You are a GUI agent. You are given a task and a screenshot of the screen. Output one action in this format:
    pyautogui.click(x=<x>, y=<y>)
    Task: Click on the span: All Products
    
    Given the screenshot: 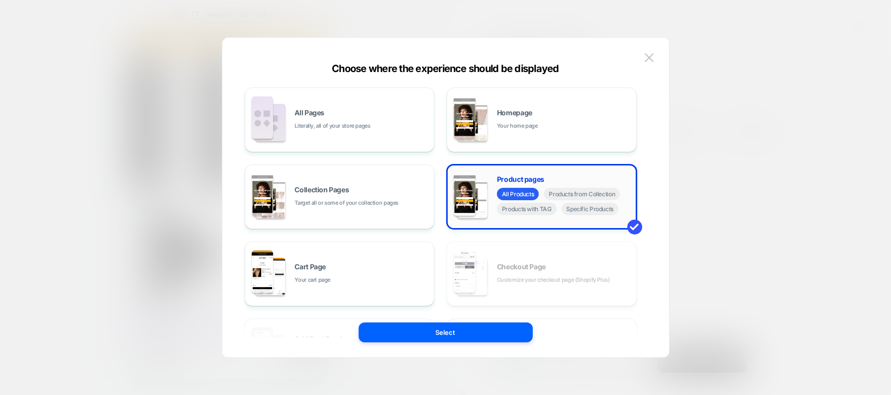 What is the action you would take?
    pyautogui.click(x=518, y=194)
    